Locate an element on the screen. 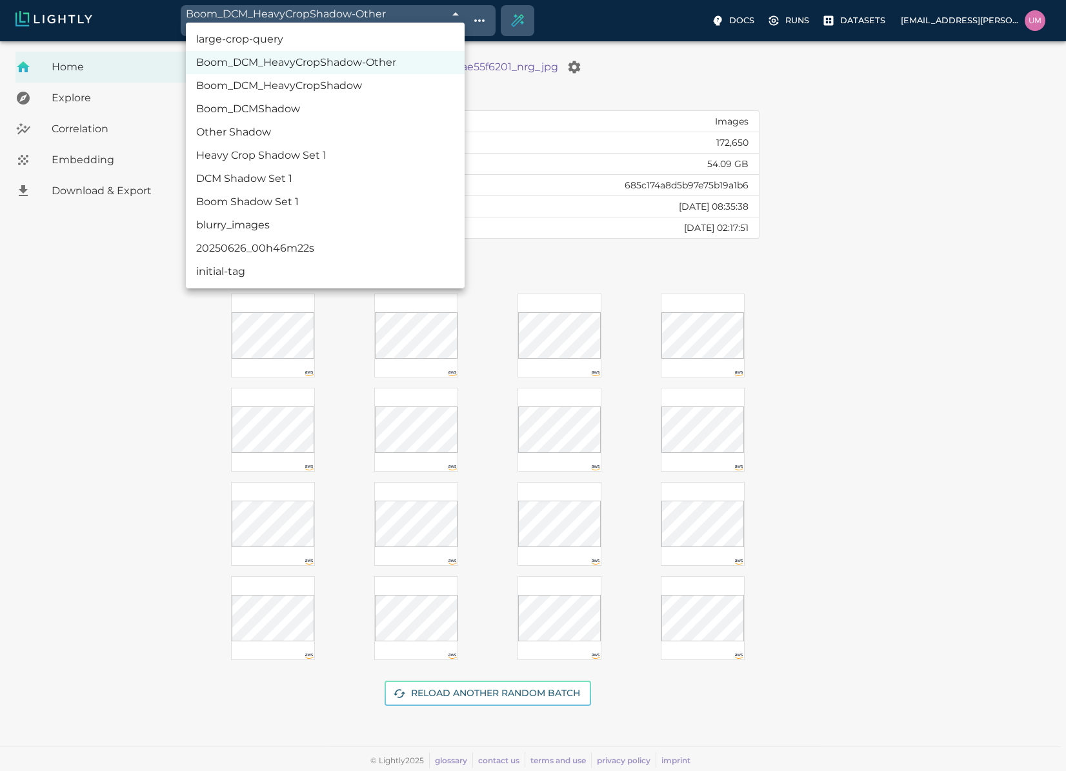 Image resolution: width=1066 pixels, height=771 pixels. li: Other Shadow is located at coordinates (325, 132).